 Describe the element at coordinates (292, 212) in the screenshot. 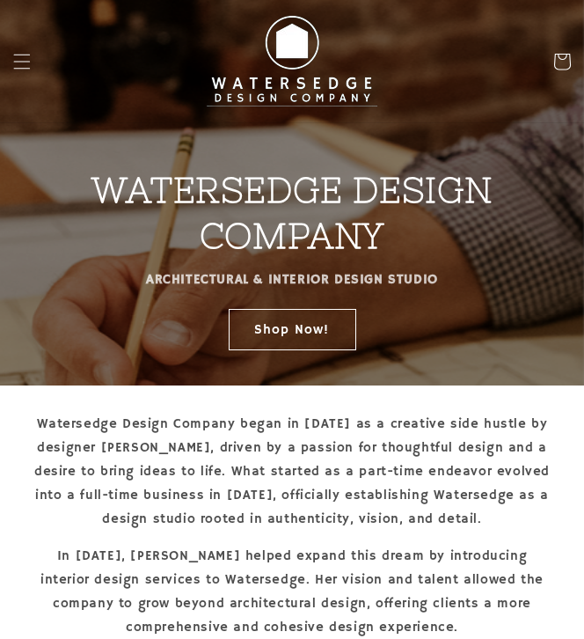

I see `strong: WATERSEDGE DESIGN COMPANY` at that location.